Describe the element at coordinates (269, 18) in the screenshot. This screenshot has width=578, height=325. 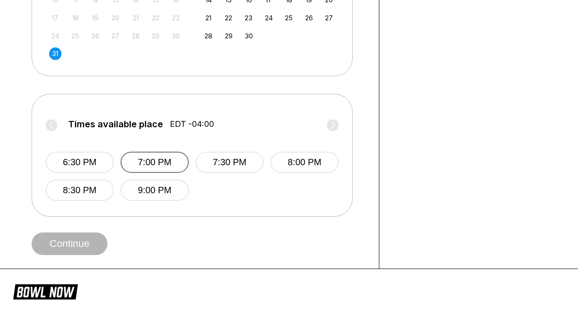
I see `div: Choose Wednesday, September 24th, 2025` at that location.